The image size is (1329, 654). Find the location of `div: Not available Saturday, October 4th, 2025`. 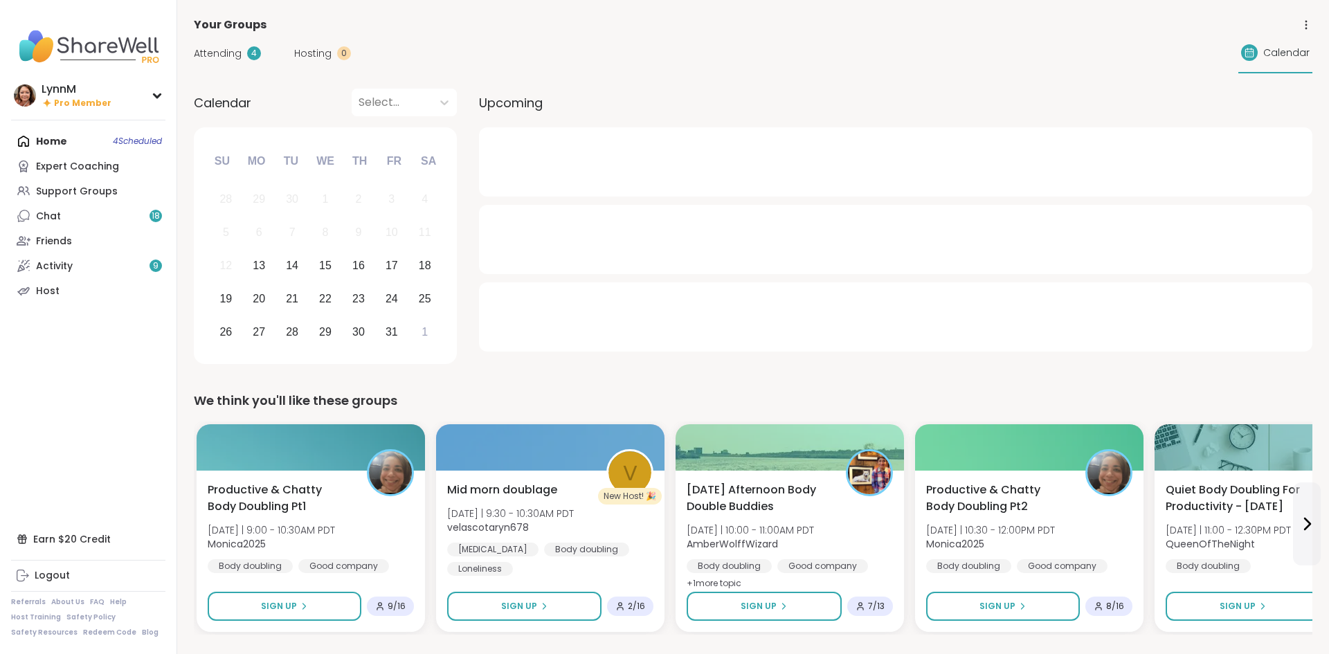

div: Not available Saturday, October 4th, 2025 is located at coordinates (424, 199).